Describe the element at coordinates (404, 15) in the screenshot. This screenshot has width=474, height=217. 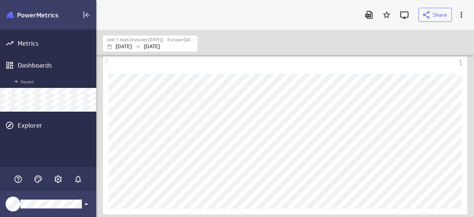
I see `div: Enter fullscreen mode` at that location.